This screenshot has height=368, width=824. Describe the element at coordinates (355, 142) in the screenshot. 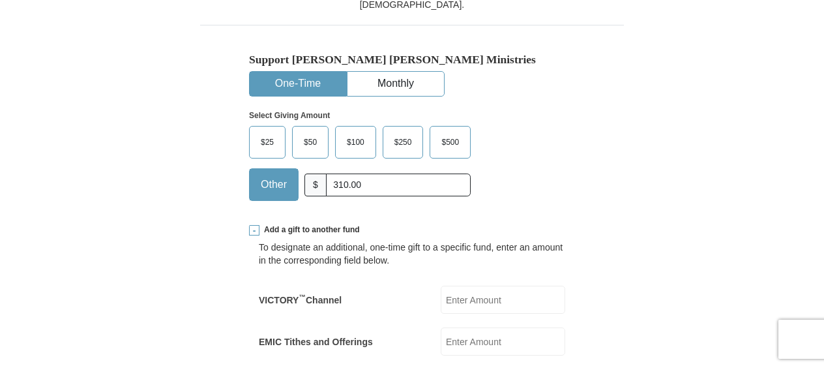

I see `span: $100` at that location.